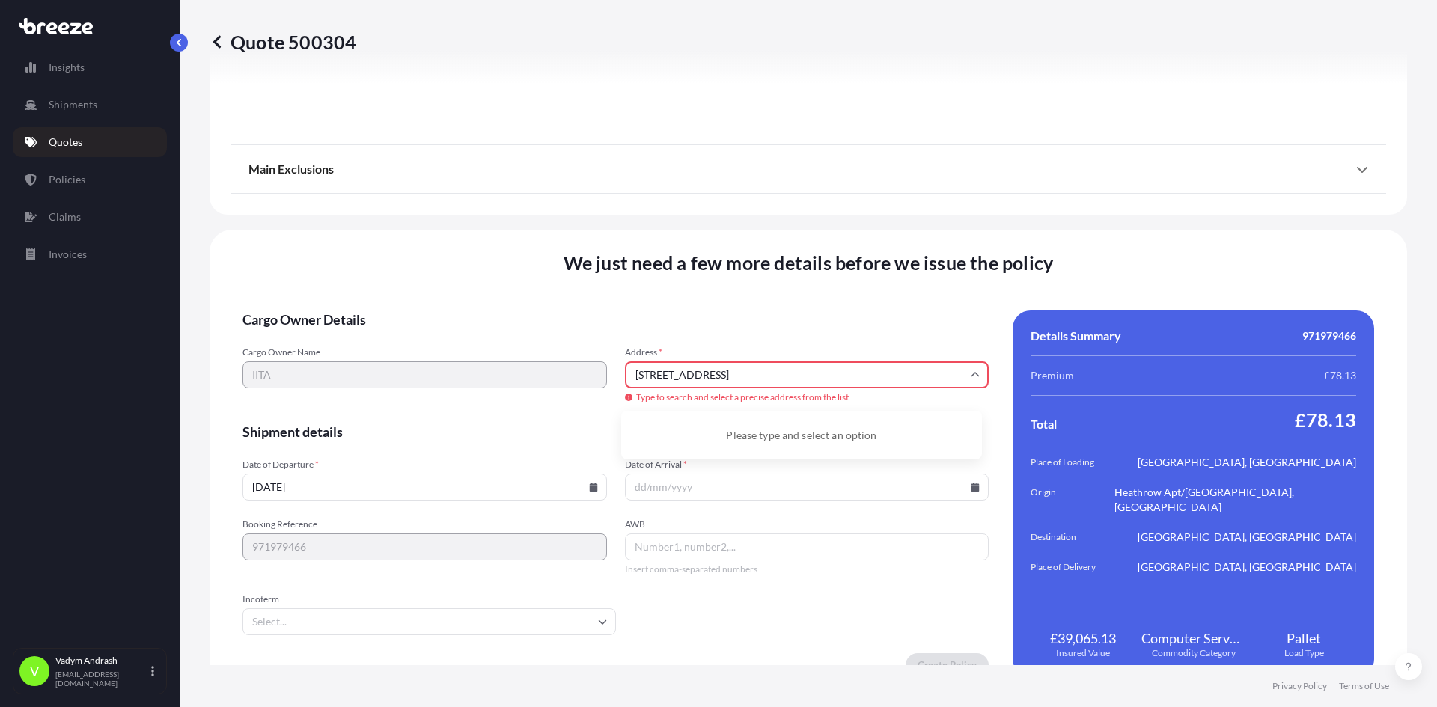 This screenshot has height=707, width=1437. I want to click on span: Cargo Owner Name, so click(424, 352).